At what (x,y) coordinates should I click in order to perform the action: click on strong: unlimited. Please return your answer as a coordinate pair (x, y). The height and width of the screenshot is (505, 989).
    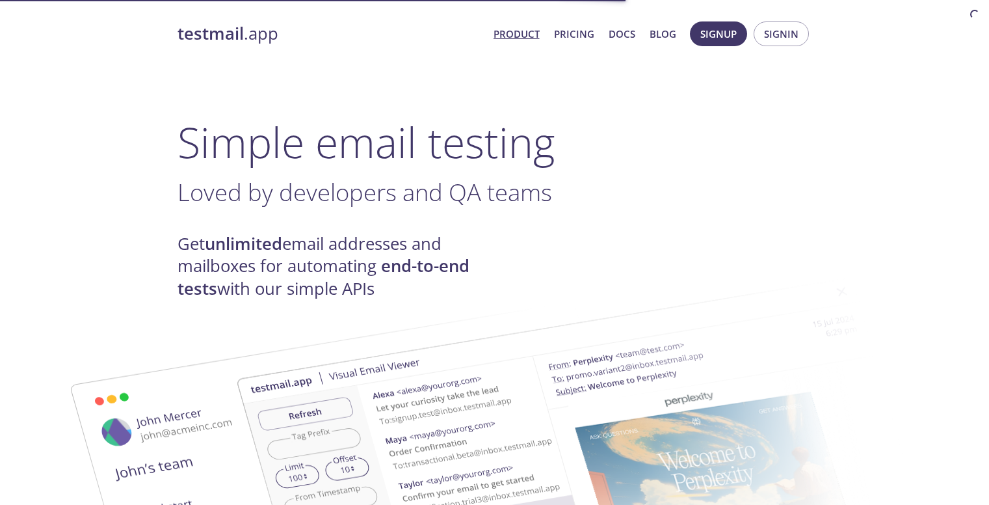
    Looking at the image, I should click on (243, 243).